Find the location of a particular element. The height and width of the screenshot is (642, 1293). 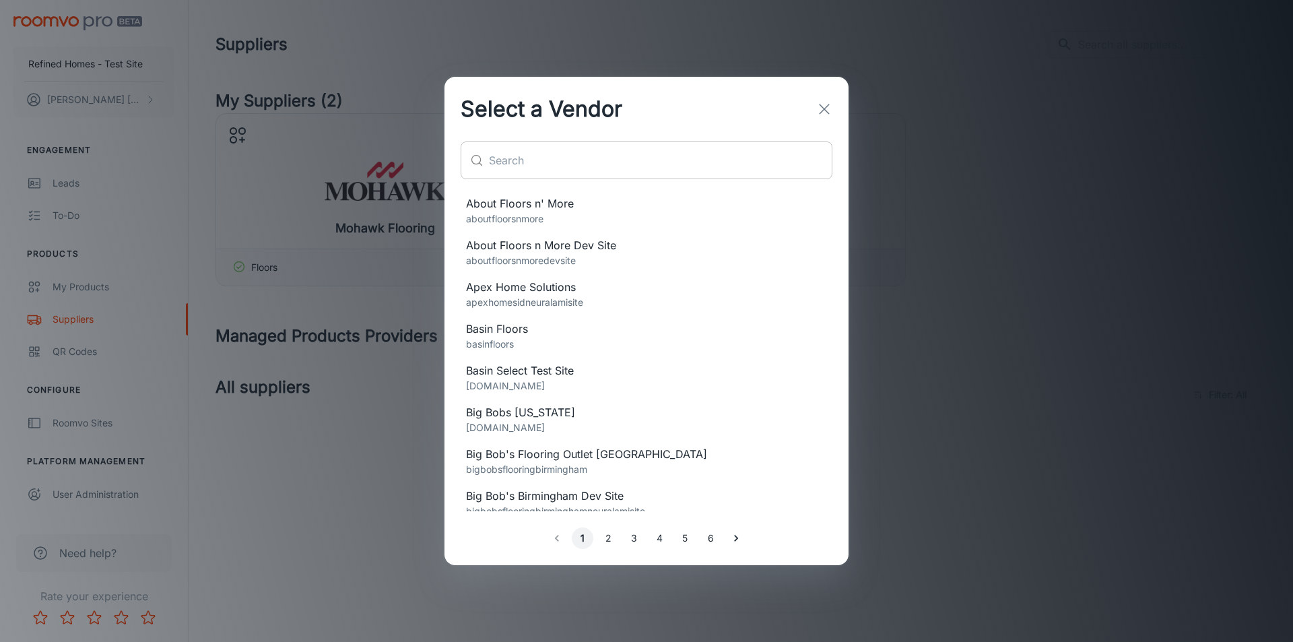

p: bigbobsflooringbirminghamneuralamisite is located at coordinates (646, 511).